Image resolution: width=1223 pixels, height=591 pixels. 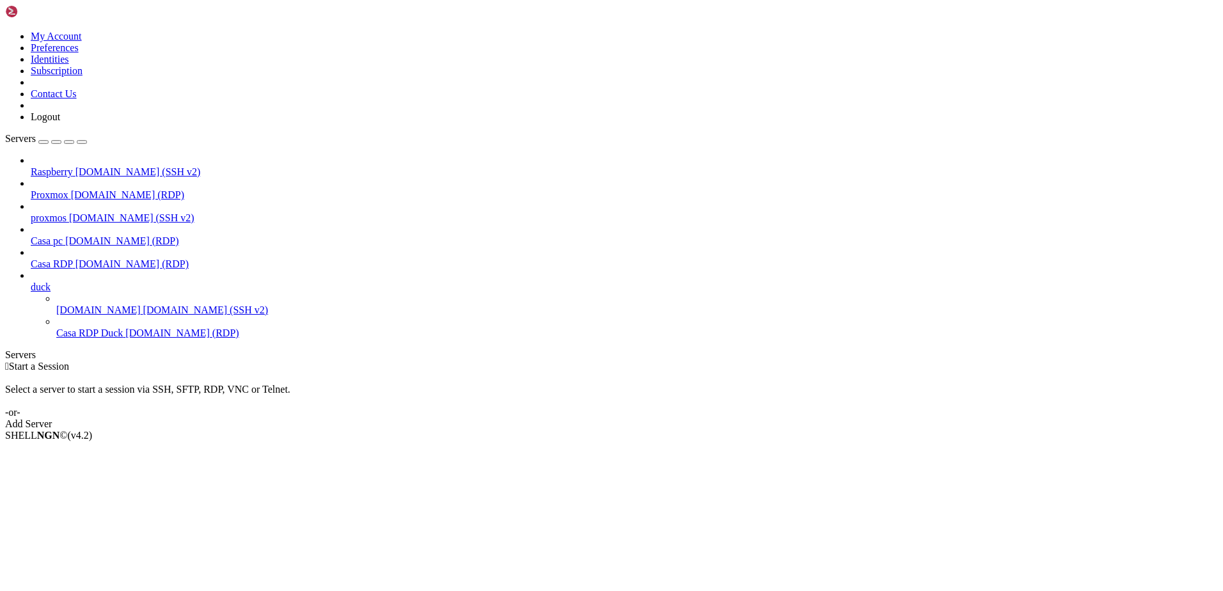 I want to click on span: Casa RDP Duck, so click(x=90, y=333).